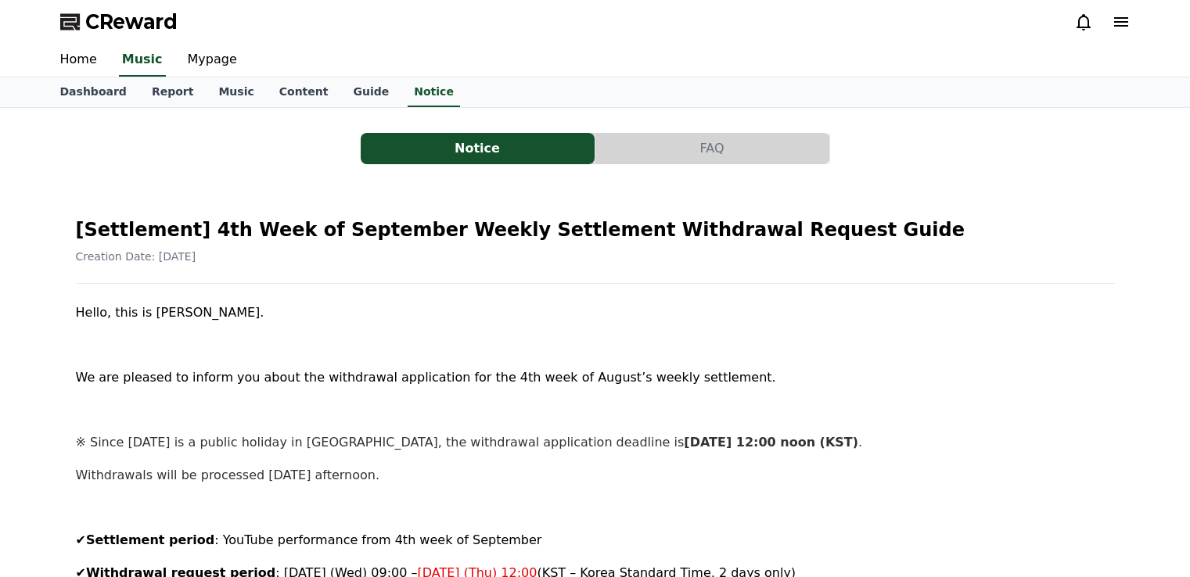  Describe the element at coordinates (371, 92) in the screenshot. I see `a: Guide` at that location.